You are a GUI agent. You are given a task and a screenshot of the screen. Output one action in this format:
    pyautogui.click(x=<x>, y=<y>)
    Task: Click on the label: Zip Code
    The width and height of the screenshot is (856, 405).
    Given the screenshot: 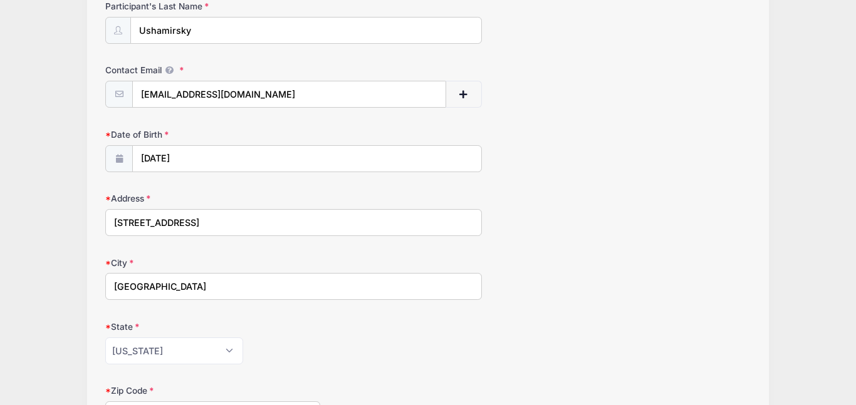 What is the action you would take?
    pyautogui.click(x=212, y=391)
    